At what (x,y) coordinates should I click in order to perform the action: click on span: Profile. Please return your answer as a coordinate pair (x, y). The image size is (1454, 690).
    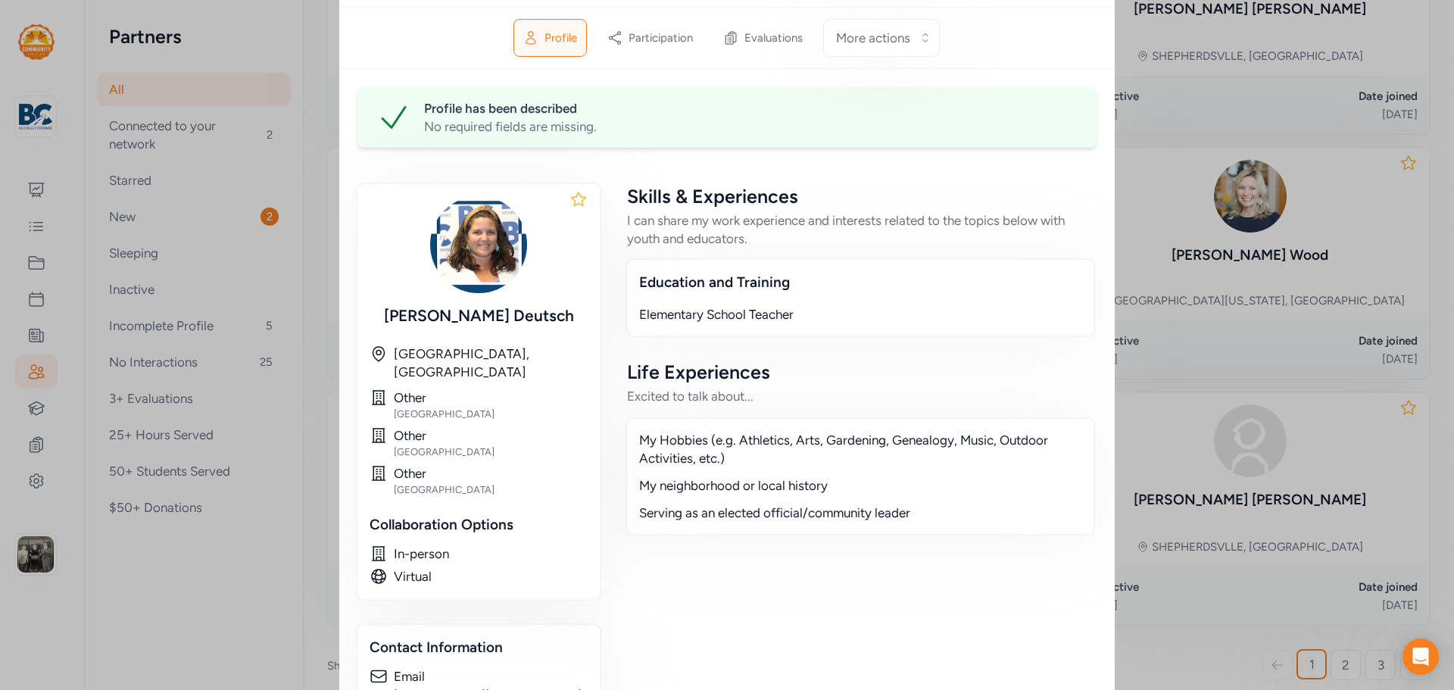
    Looking at the image, I should click on (560, 38).